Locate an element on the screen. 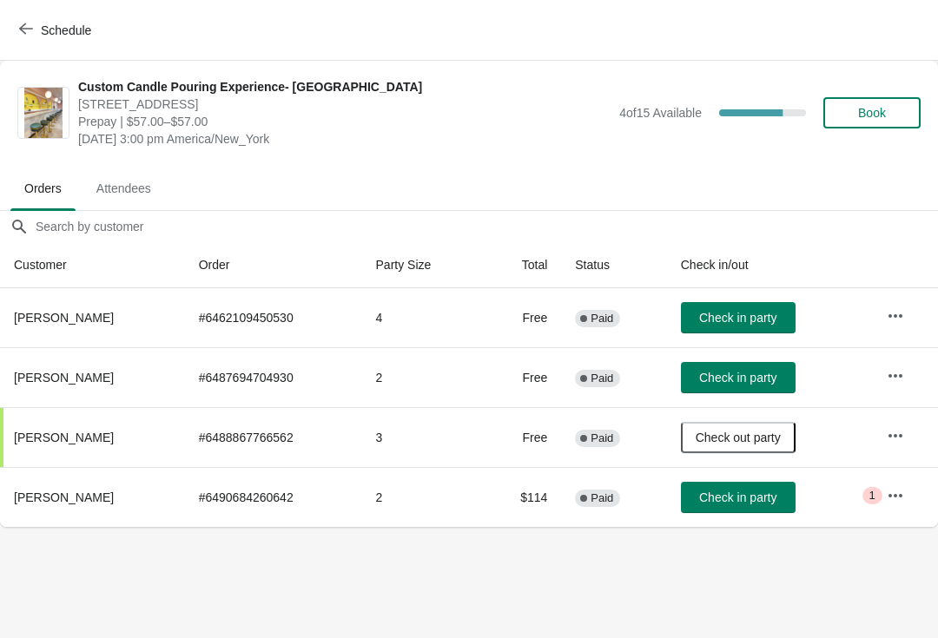 The image size is (938, 638). span: Orders is located at coordinates (43, 188).